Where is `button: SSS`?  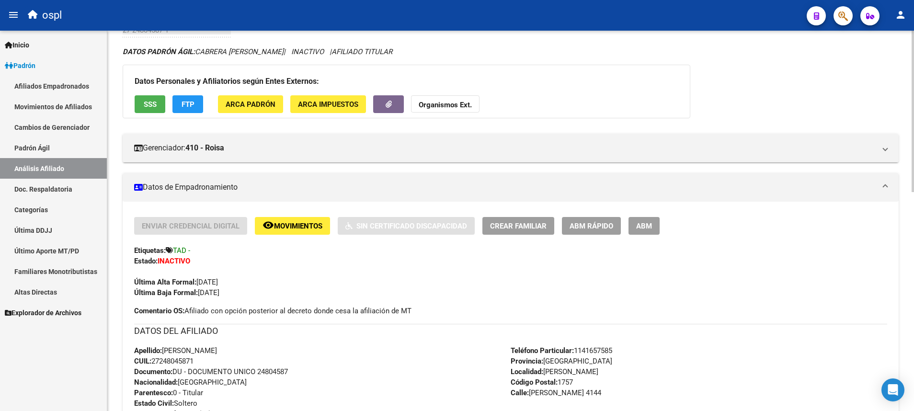
button: SSS is located at coordinates (150, 104).